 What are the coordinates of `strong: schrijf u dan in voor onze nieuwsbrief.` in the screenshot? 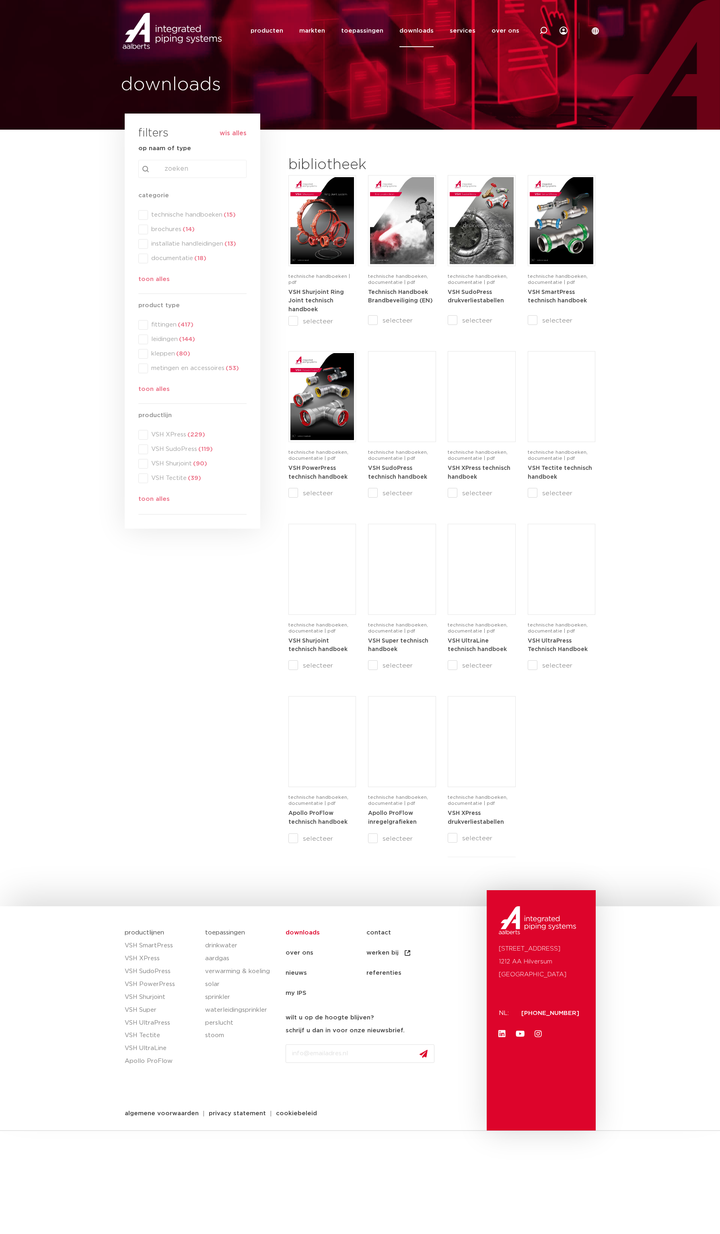 It's located at (345, 1030).